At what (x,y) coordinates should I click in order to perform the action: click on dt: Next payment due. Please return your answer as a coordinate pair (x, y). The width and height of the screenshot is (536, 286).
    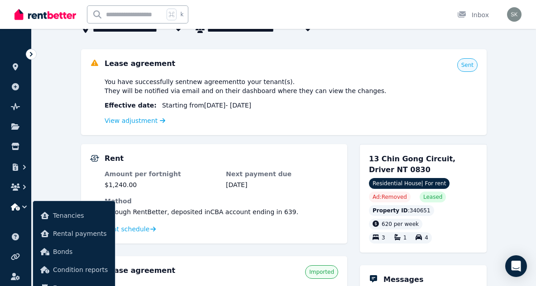
    Looking at the image, I should click on (282, 174).